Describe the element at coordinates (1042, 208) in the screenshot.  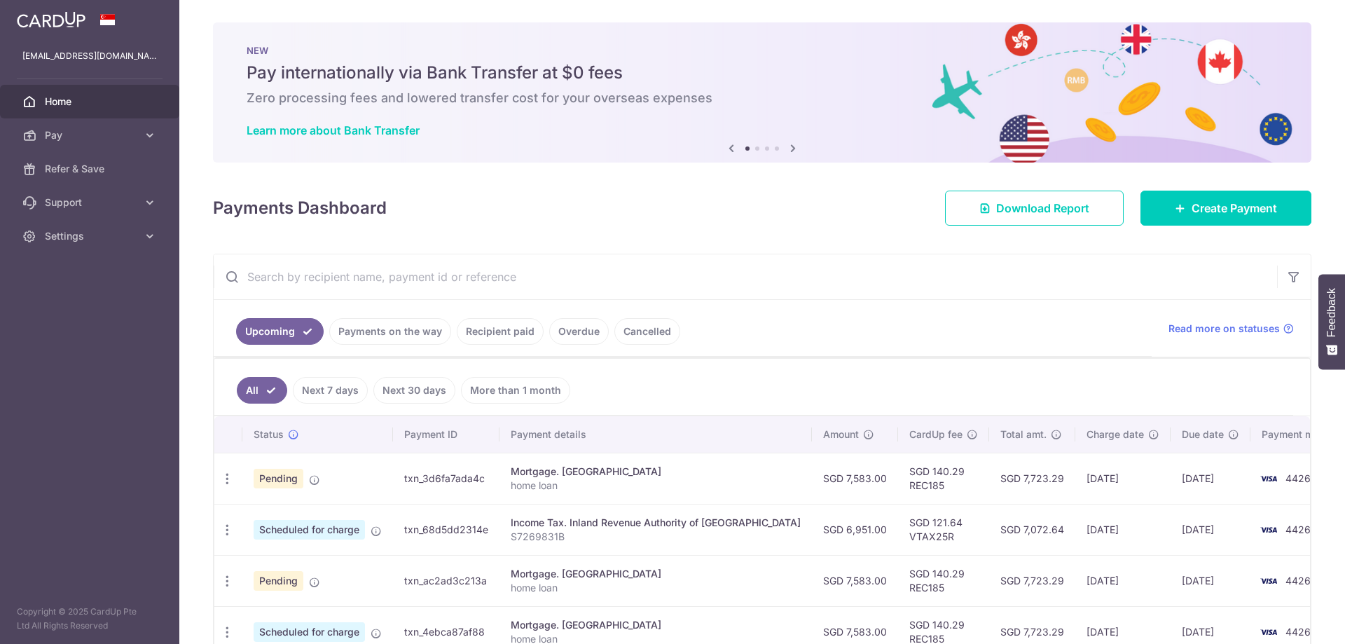
I see `span: Download Report` at that location.